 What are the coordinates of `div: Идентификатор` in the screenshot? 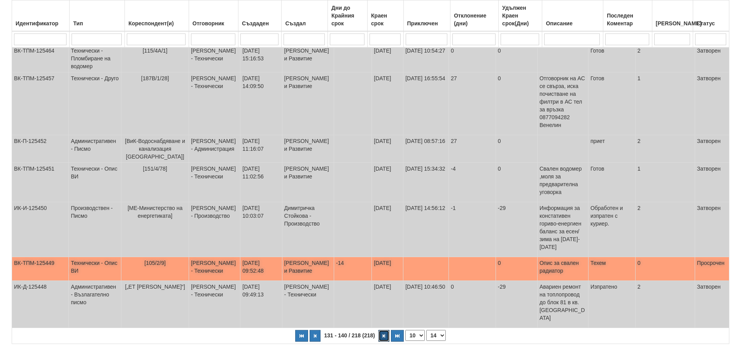 It's located at (40, 23).